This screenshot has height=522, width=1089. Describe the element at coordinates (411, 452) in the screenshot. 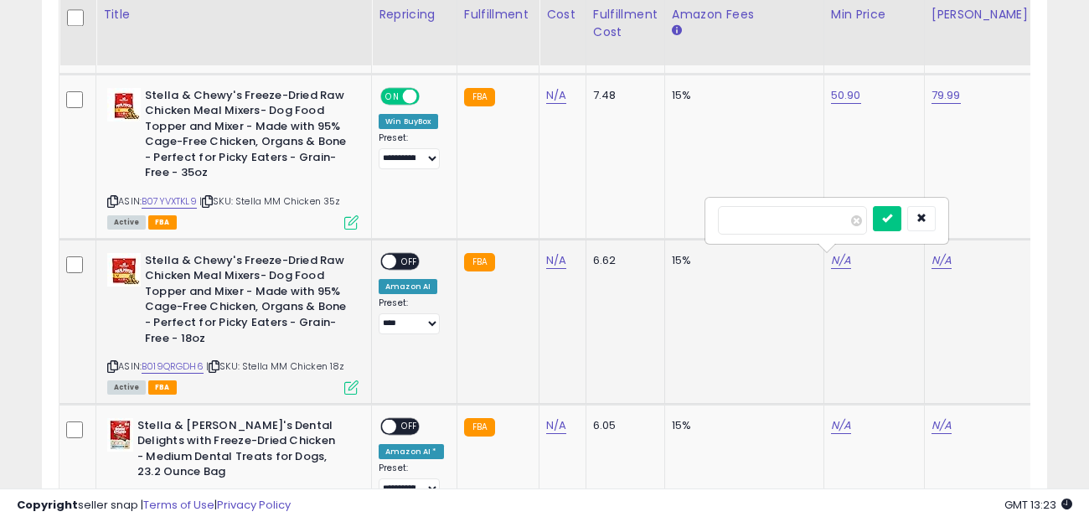

I see `div: Amazon AI *` at that location.